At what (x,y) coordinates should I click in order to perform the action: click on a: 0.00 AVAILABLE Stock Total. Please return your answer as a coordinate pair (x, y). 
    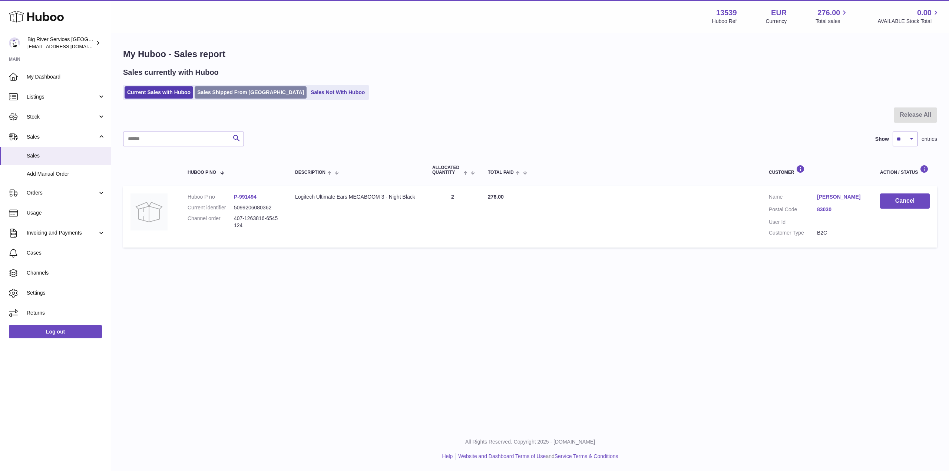
    Looking at the image, I should click on (909, 16).